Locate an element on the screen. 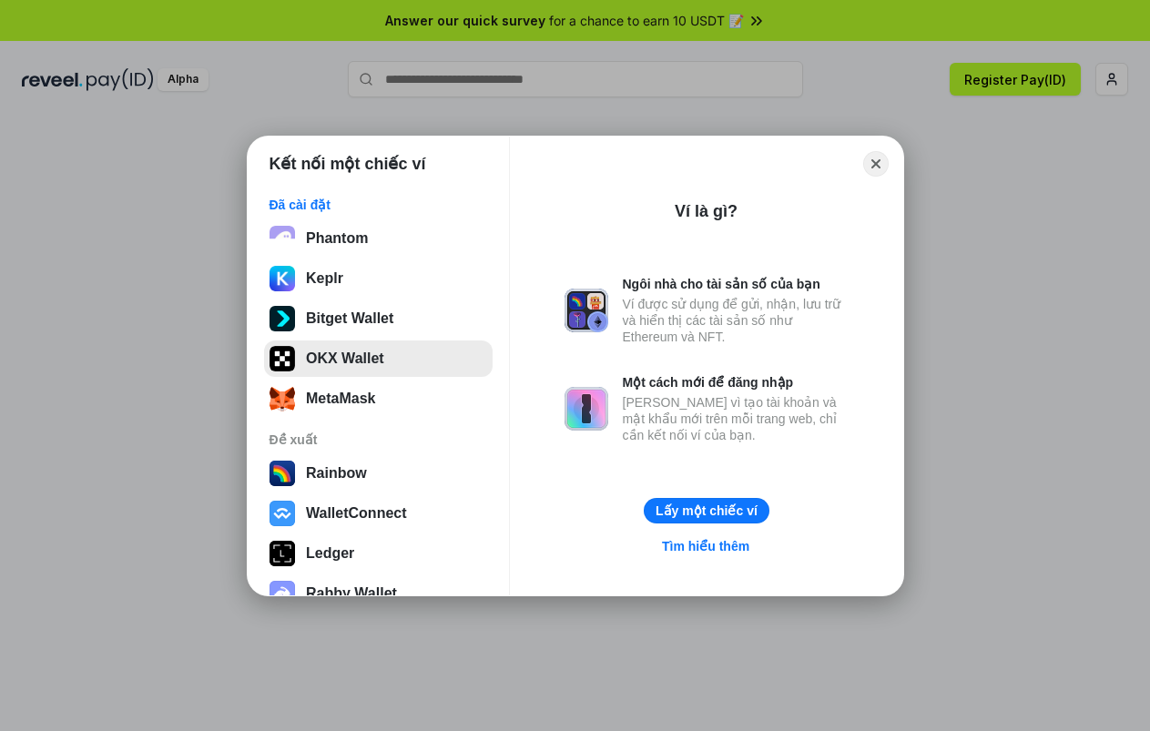  div: Ledger is located at coordinates (330, 553).